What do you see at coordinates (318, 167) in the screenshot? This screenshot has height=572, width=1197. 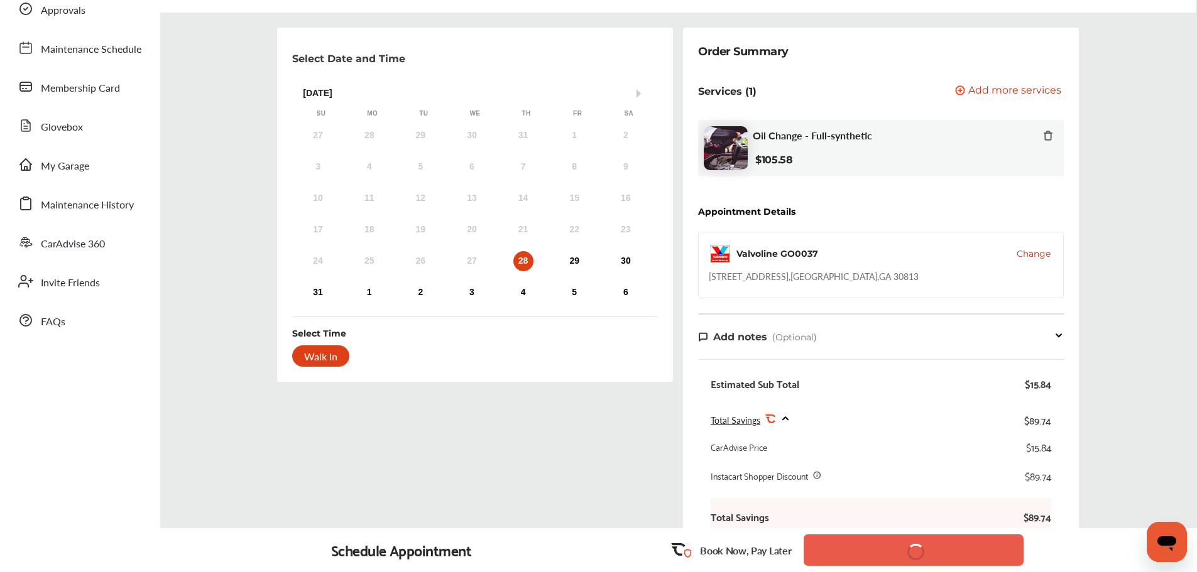 I see `div: Not available Sunday, August 3rd, 2025` at bounding box center [318, 167].